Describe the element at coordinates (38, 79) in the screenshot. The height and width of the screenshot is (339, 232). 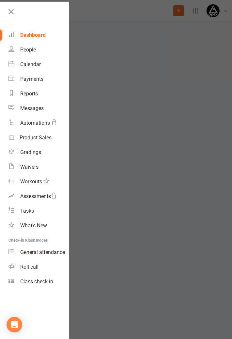
I see `a: Payments` at that location.